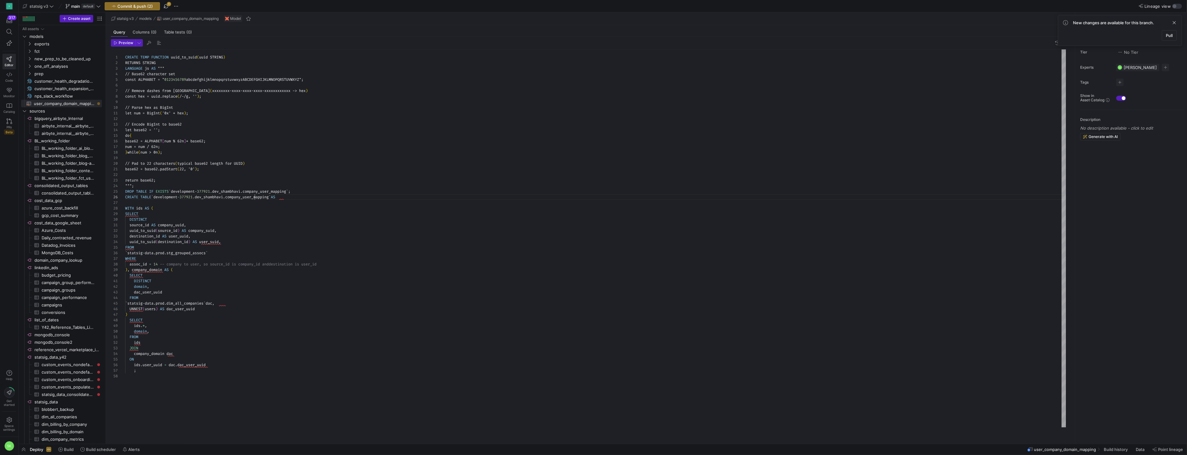 This screenshot has height=455, width=1187. Describe the element at coordinates (88, 6) in the screenshot. I see `span: default` at that location.